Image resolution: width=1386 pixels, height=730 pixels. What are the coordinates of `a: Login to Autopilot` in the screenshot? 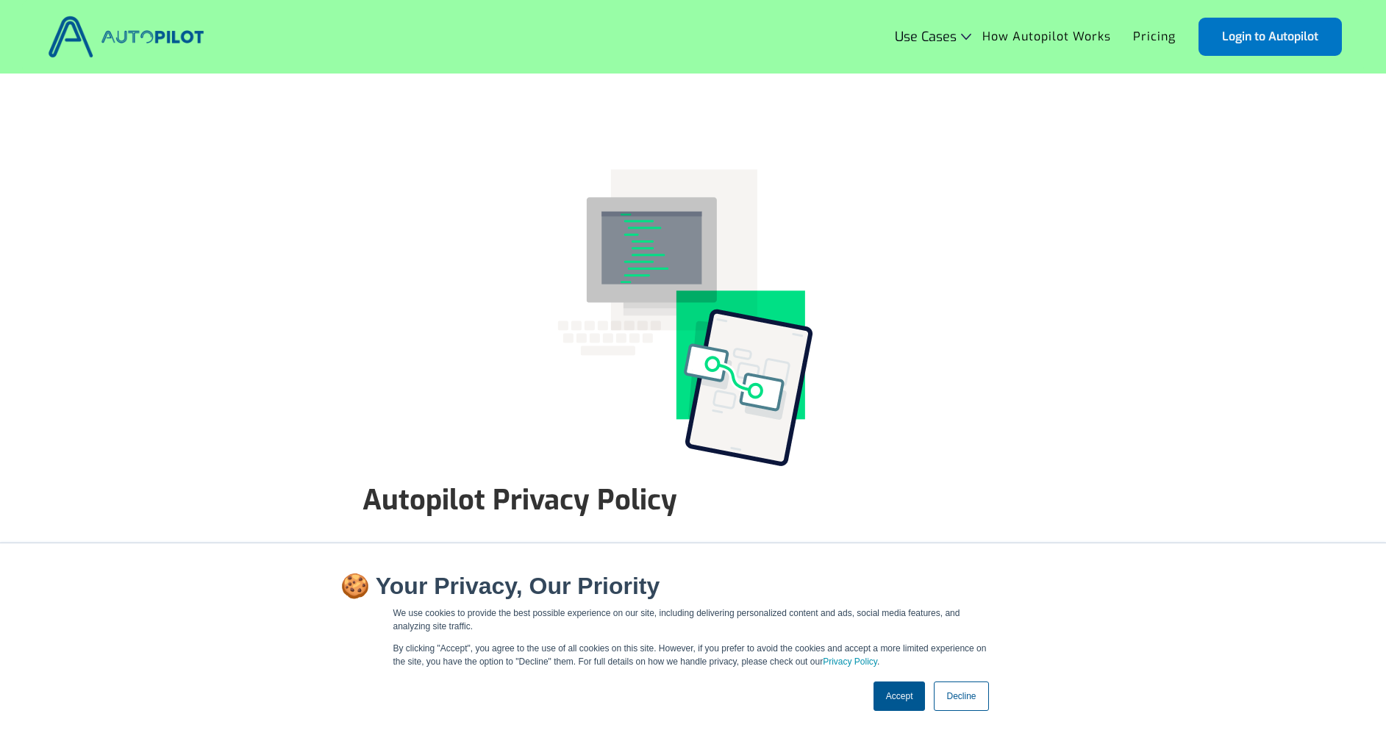 It's located at (1270, 37).